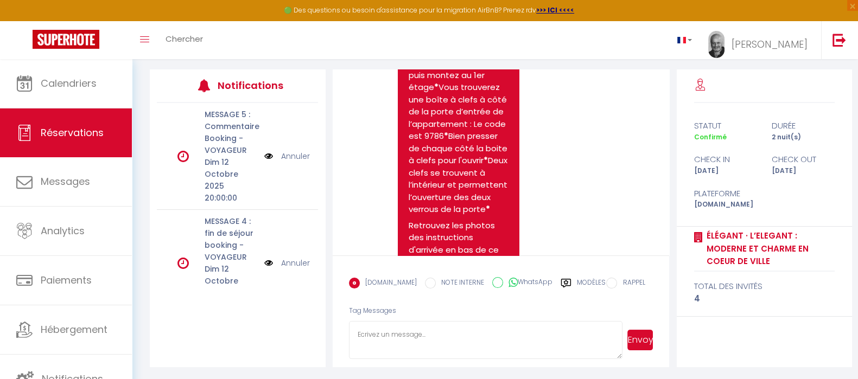 This screenshot has width=858, height=379. I want to click on div: Plateforme, so click(726, 194).